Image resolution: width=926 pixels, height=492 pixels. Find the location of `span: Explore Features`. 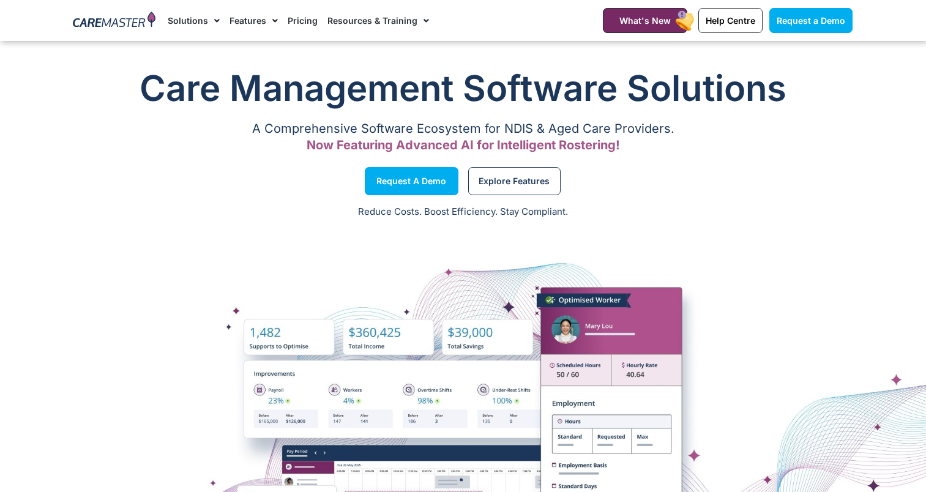

span: Explore Features is located at coordinates (514, 181).